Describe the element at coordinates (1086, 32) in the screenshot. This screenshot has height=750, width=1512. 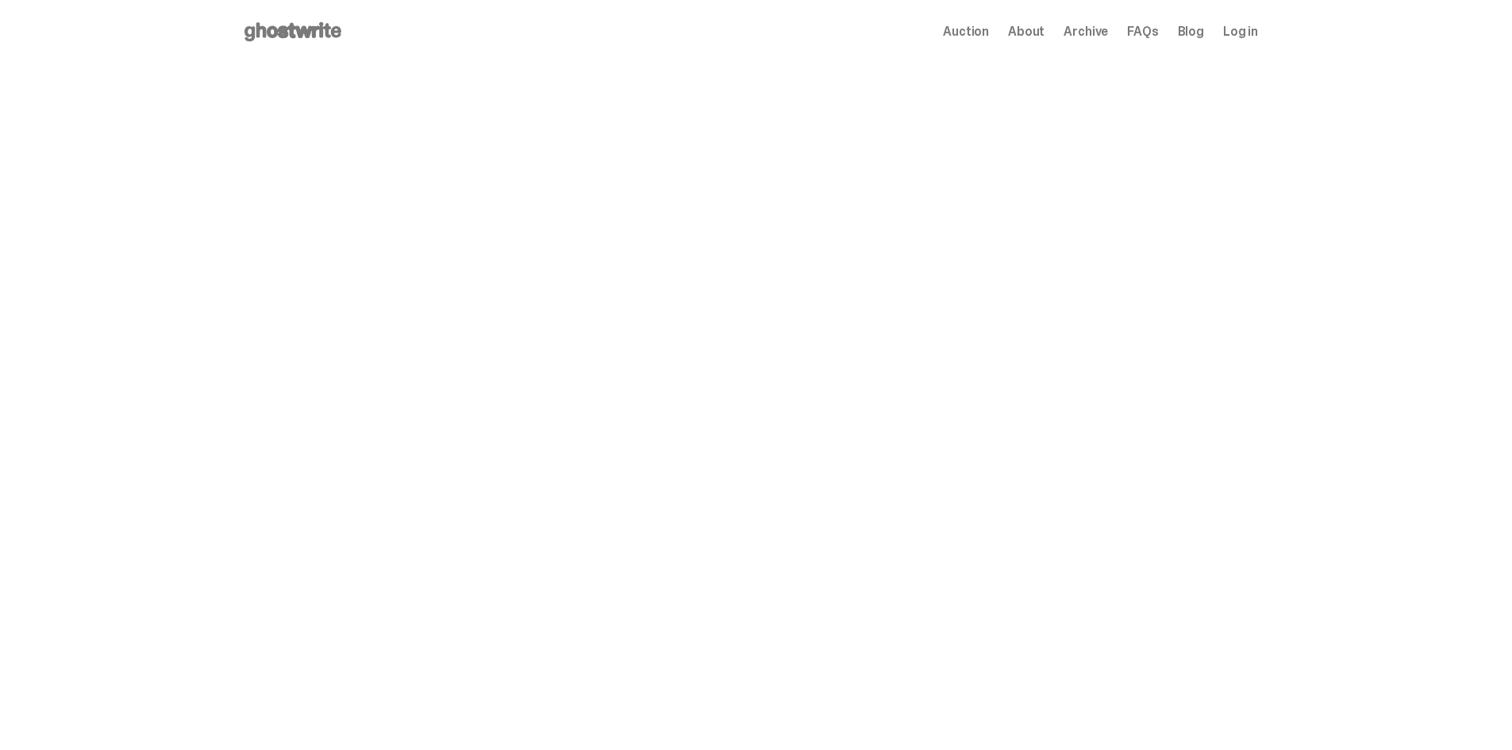
I see `span: Archive` at that location.